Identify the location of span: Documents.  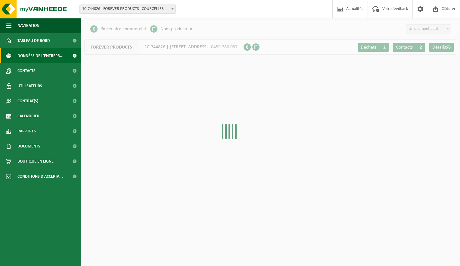
(29, 146).